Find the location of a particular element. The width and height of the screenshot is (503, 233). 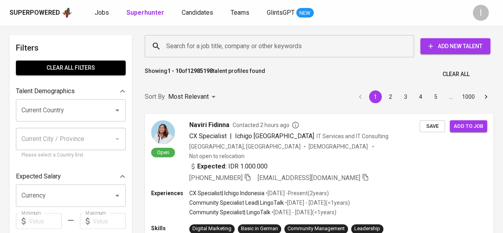

button: page 1 is located at coordinates (375, 97).